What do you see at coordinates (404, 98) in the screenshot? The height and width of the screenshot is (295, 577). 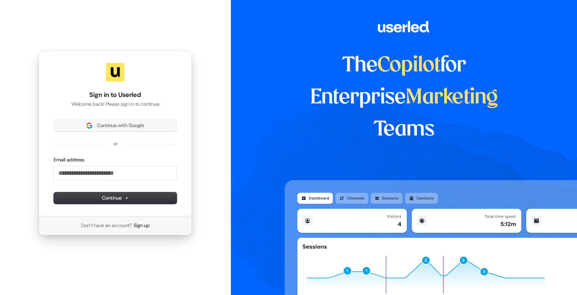 I see `h1: The for Enterprise Teams` at bounding box center [404, 98].